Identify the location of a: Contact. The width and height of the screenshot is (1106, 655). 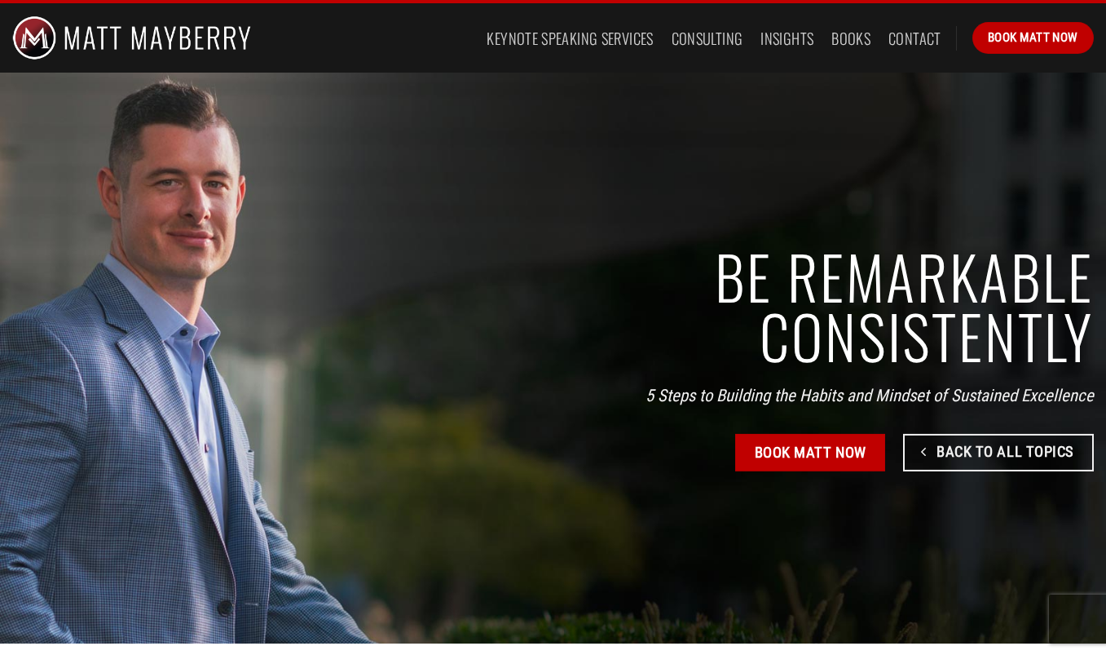
(915, 38).